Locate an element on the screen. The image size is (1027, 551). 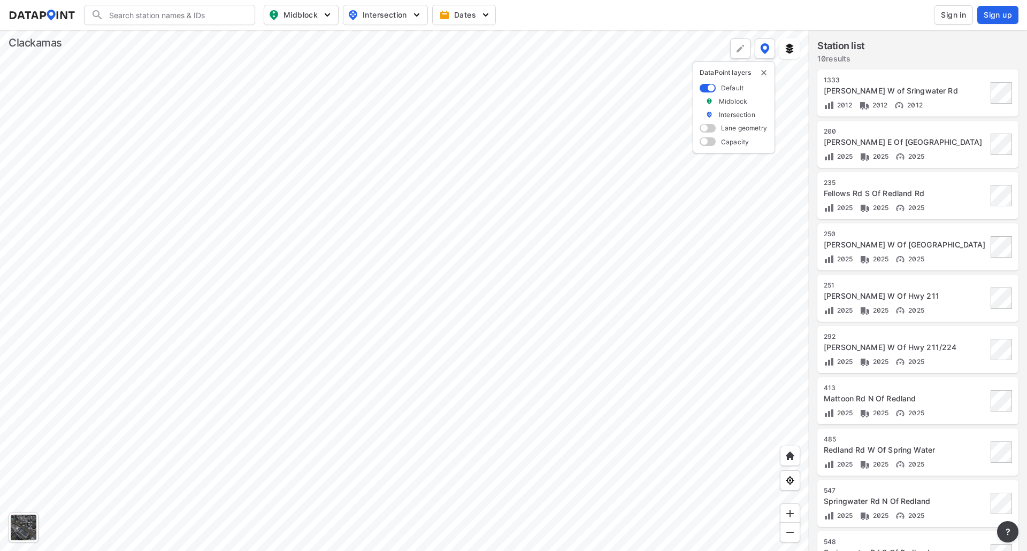
div: Currin Rd E Of Eagle Creek Rd is located at coordinates (905, 142).